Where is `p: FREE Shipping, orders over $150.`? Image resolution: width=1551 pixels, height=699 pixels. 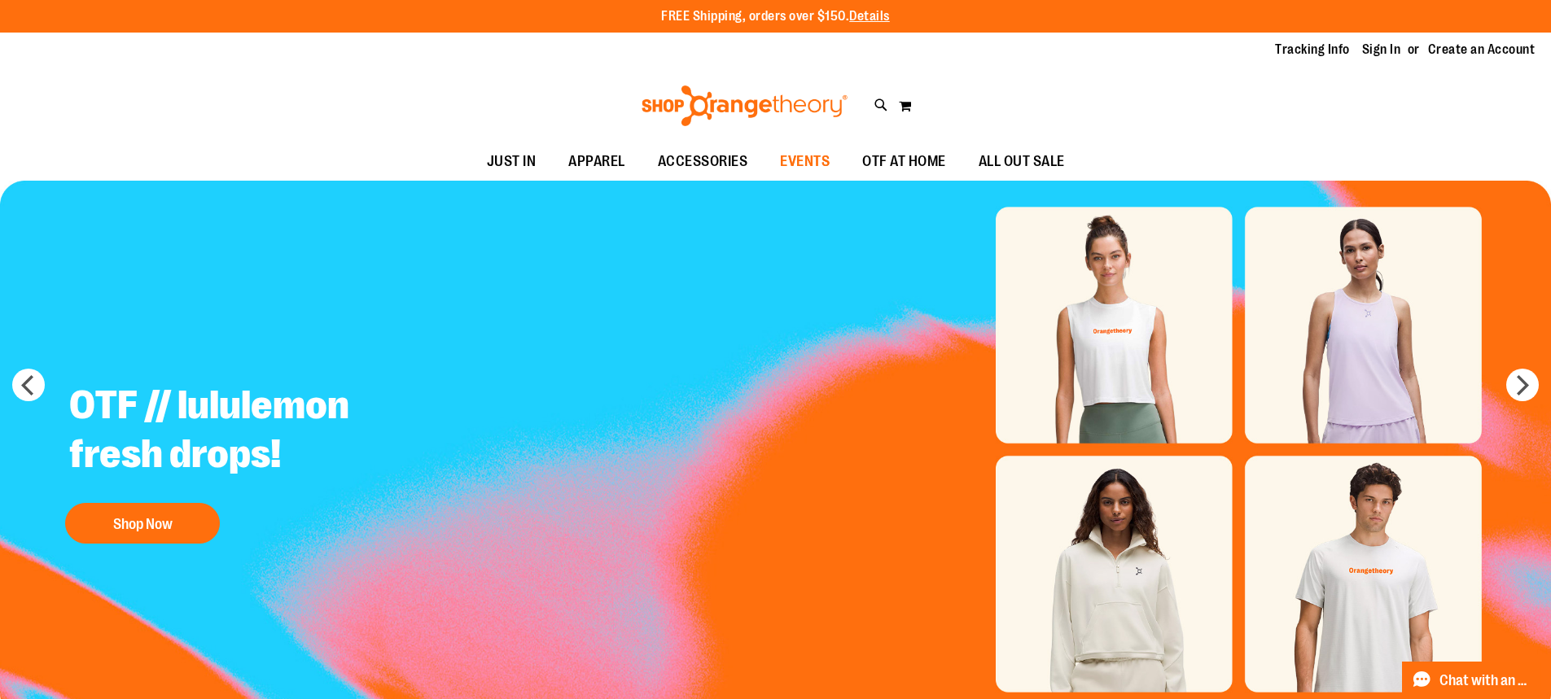
p: FREE Shipping, orders over $150. is located at coordinates (775, 16).